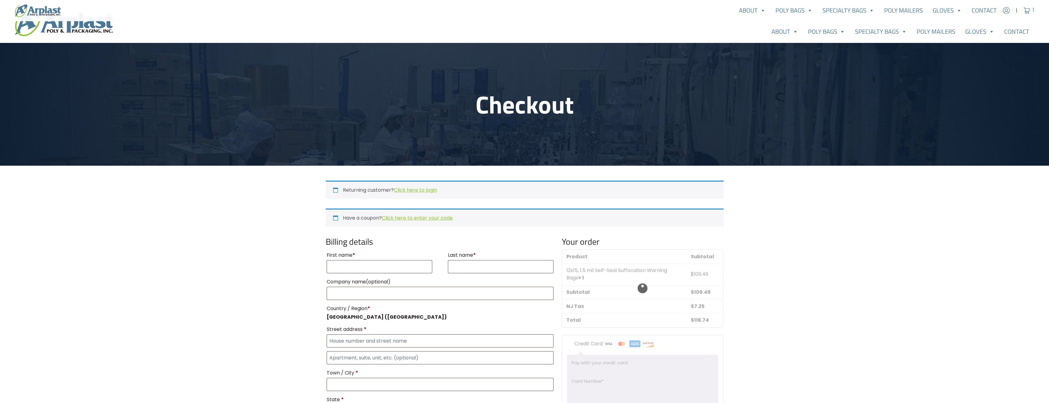 This screenshot has height=403, width=1049. What do you see at coordinates (440, 330) in the screenshot?
I see `label: Street address` at bounding box center [440, 330].